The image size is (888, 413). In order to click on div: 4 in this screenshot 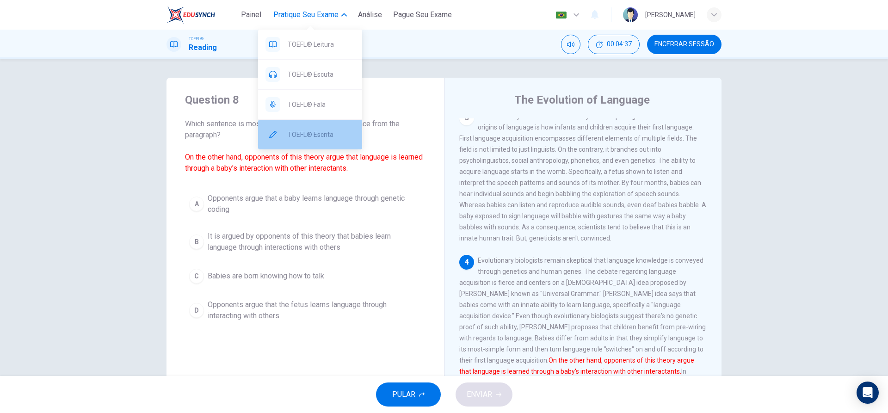, I will do `click(467, 262)`.